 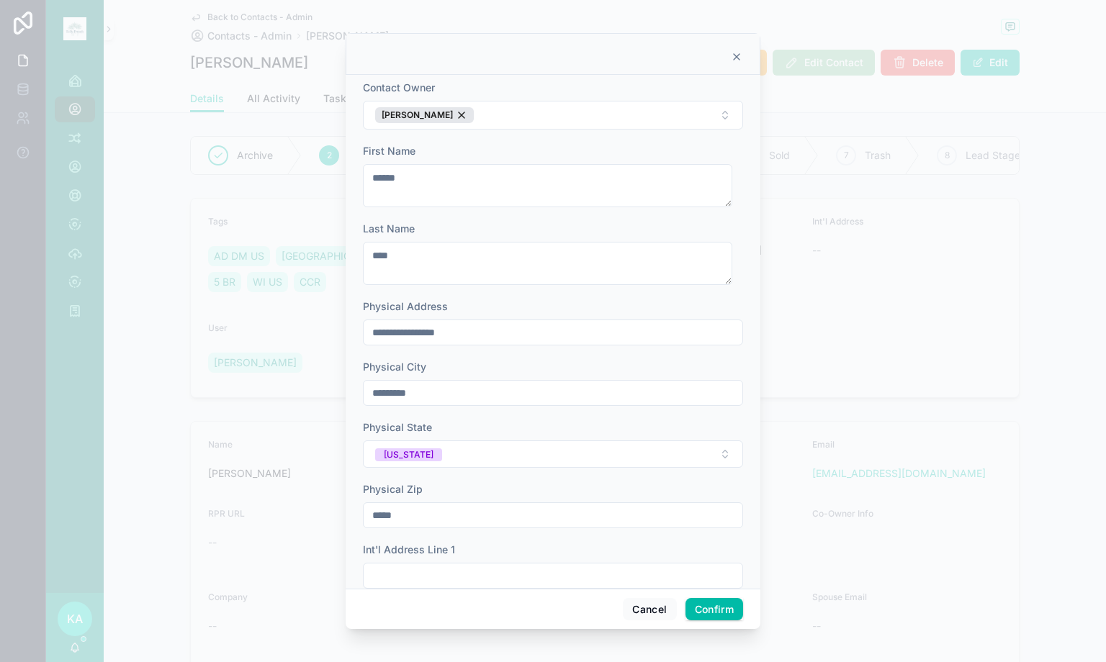 What do you see at coordinates (389, 150) in the screenshot?
I see `span: First Name` at bounding box center [389, 150].